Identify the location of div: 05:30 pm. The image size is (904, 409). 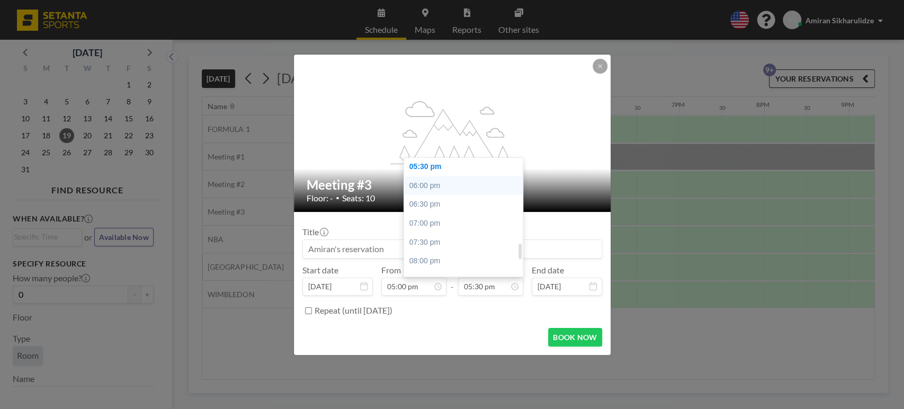
(466, 167).